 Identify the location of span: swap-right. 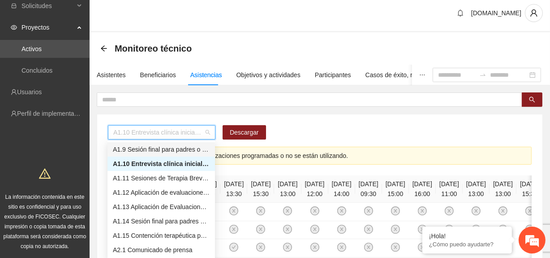
(483, 75).